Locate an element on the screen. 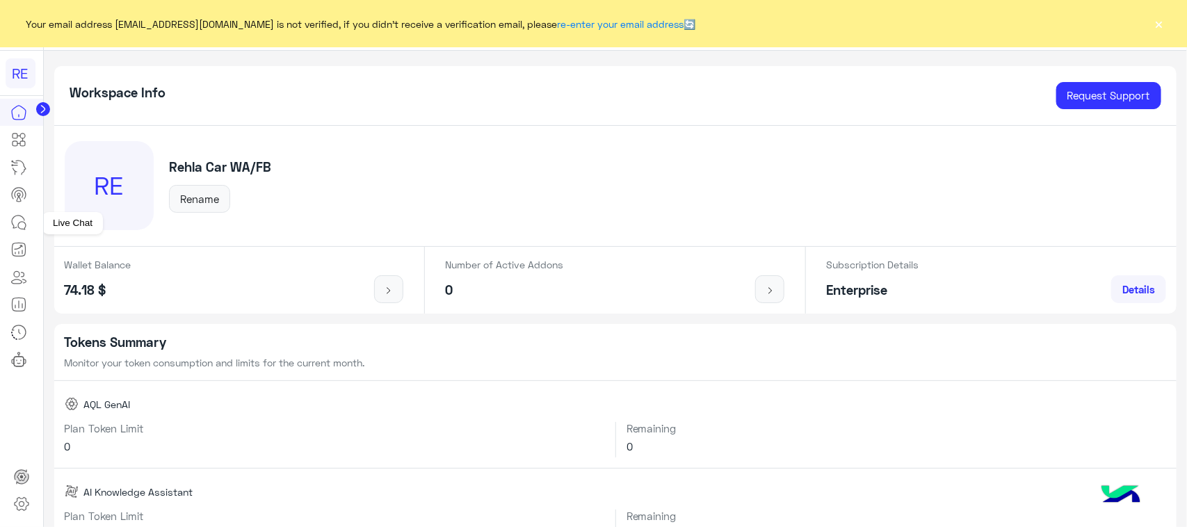  h5: 0 is located at coordinates (505, 290).